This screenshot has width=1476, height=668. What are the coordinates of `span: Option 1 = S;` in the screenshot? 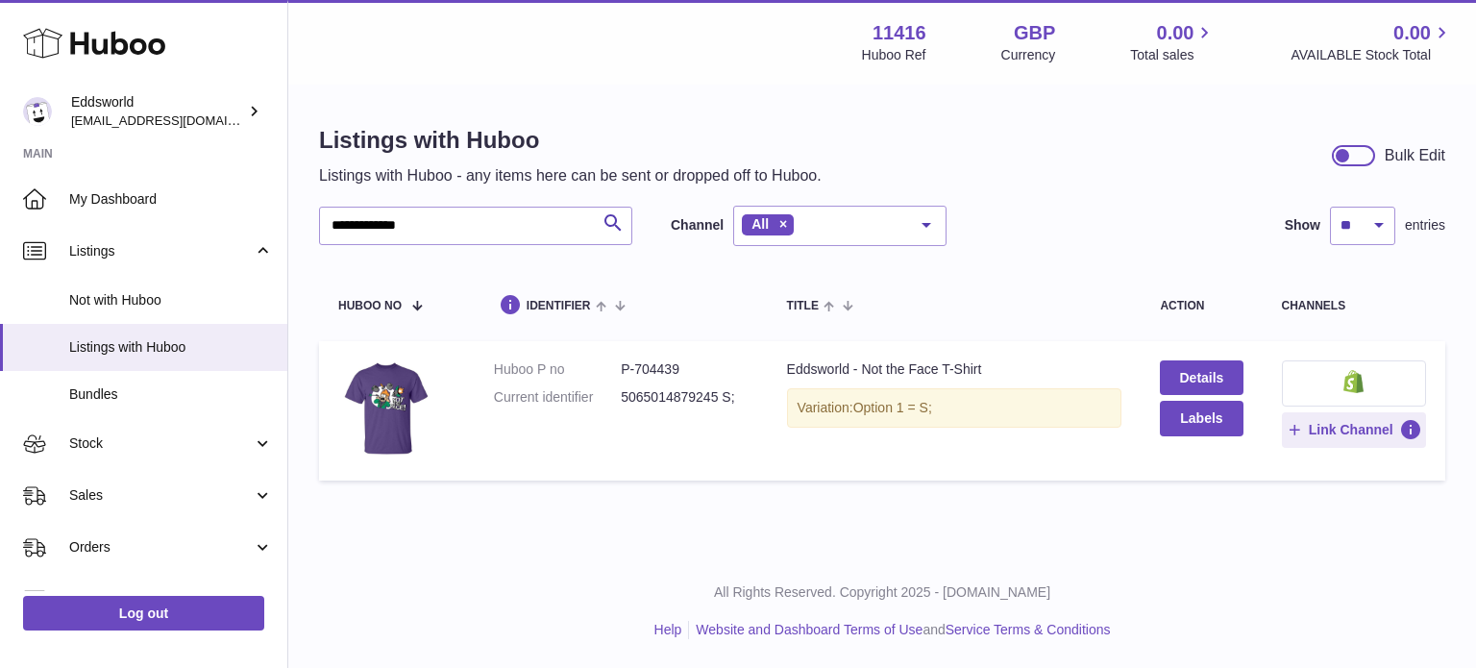 It's located at (893, 407).